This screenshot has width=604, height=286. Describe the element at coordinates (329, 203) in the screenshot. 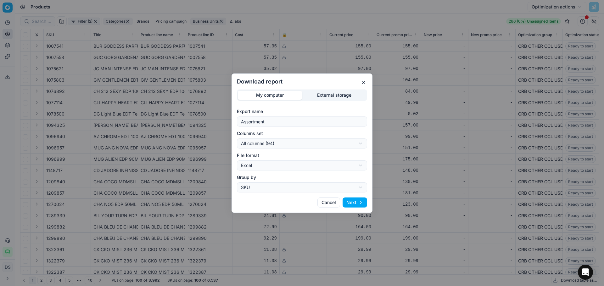

I see `button: Cancel` at that location.